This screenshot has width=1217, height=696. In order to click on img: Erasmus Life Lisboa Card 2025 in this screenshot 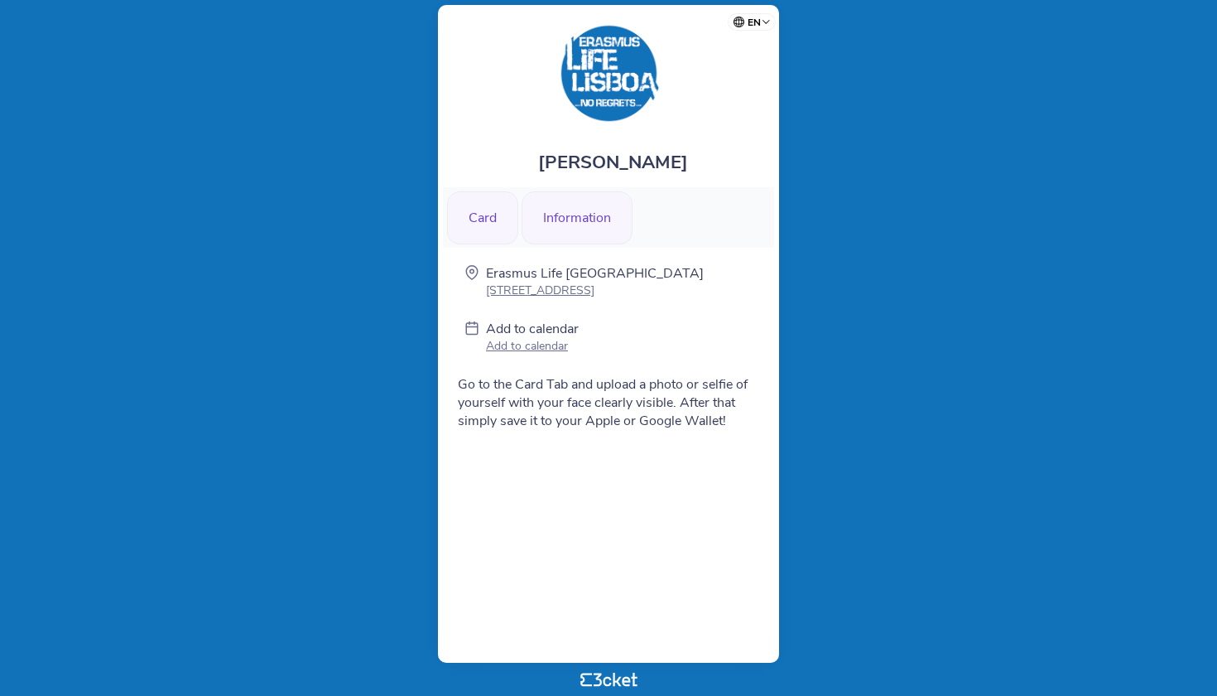, I will do `click(609, 73)`.